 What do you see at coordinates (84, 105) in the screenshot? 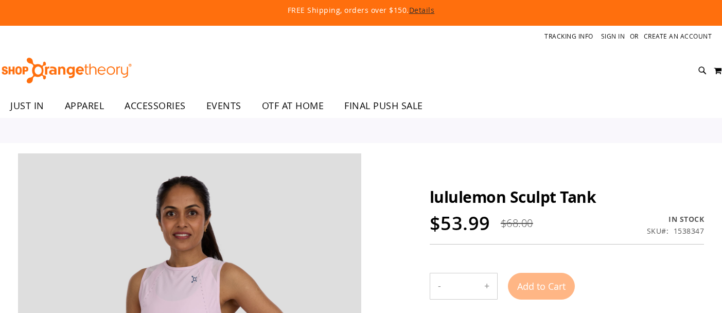
I see `a: APPAREL` at bounding box center [84, 105].